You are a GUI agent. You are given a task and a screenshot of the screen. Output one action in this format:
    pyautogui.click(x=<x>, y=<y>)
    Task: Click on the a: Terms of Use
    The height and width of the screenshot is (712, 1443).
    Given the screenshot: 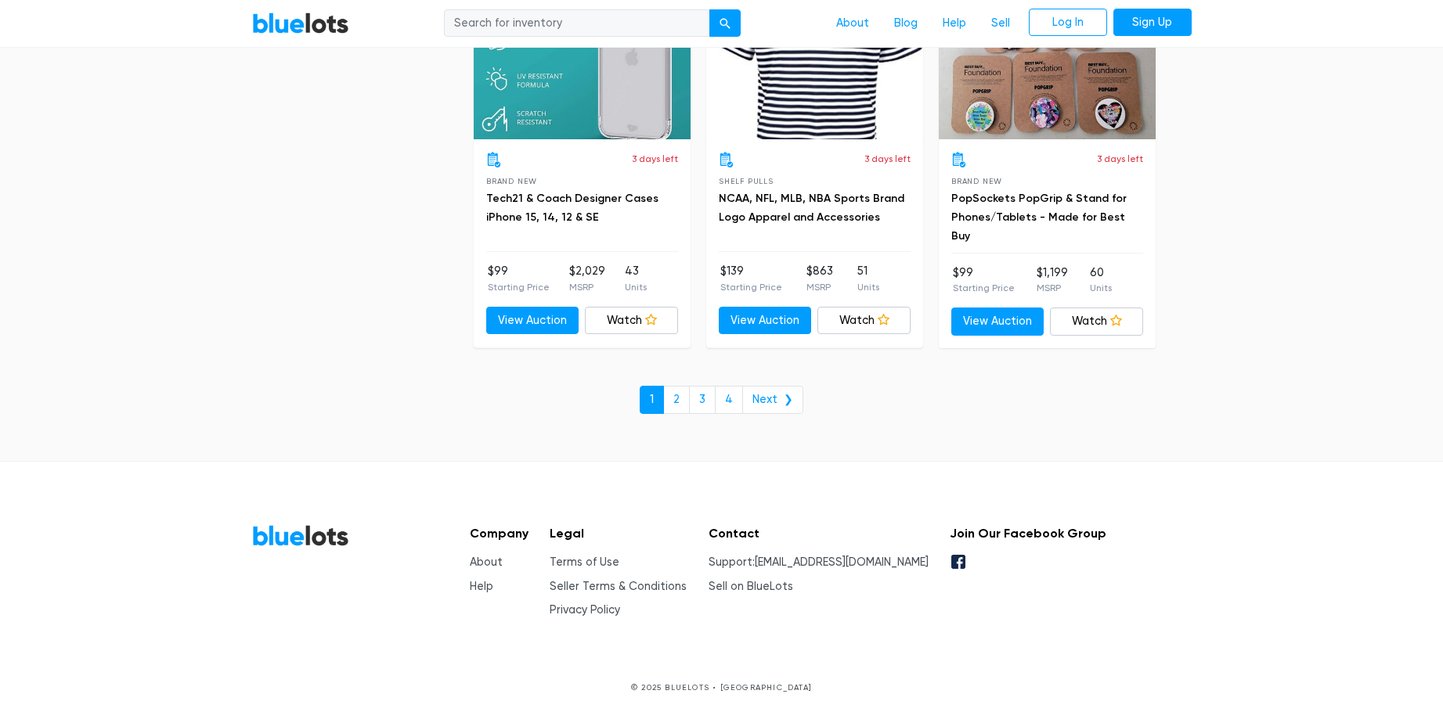 What is the action you would take?
    pyautogui.click(x=584, y=562)
    